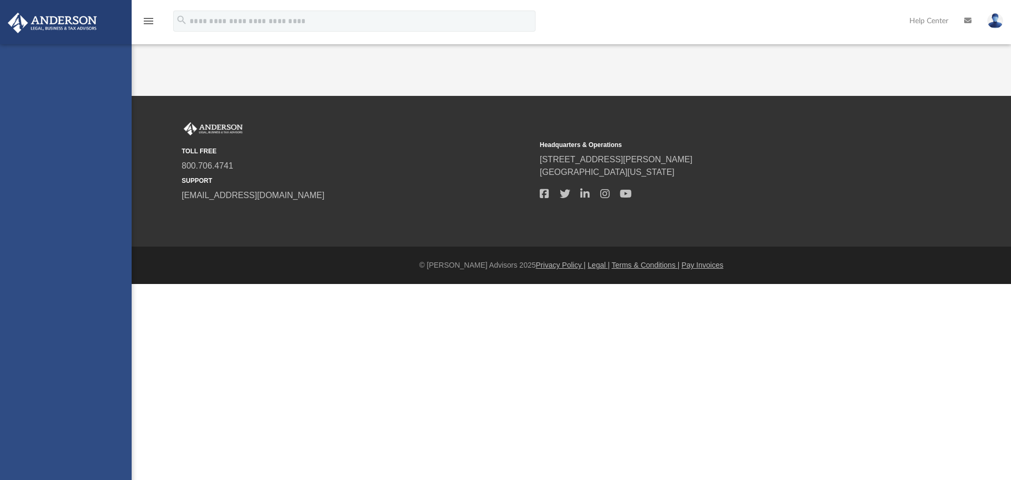 Image resolution: width=1011 pixels, height=480 pixels. Describe the element at coordinates (995, 21) in the screenshot. I see `img: User Pic` at that location.